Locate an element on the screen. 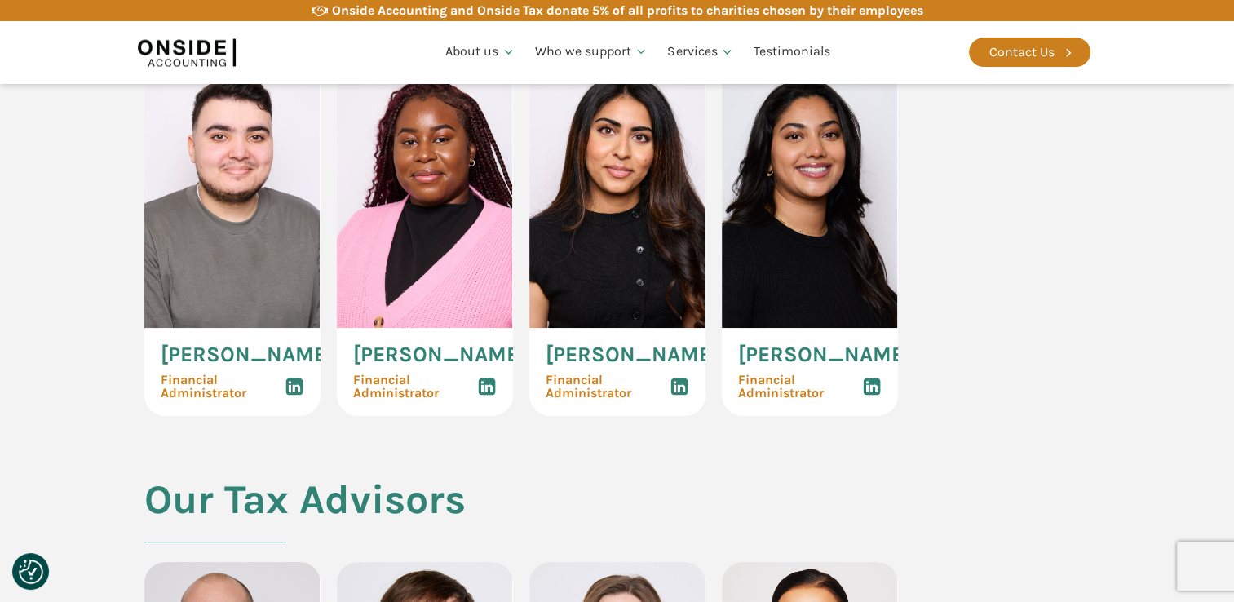  div: Contact Us is located at coordinates (1022, 52).